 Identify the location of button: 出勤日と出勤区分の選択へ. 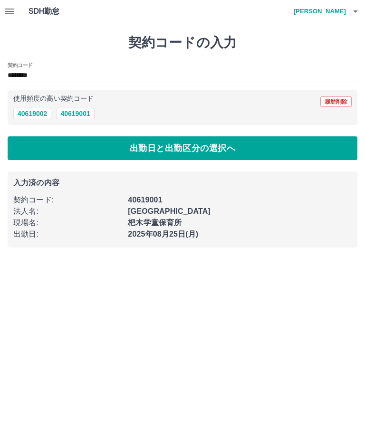
(182, 148).